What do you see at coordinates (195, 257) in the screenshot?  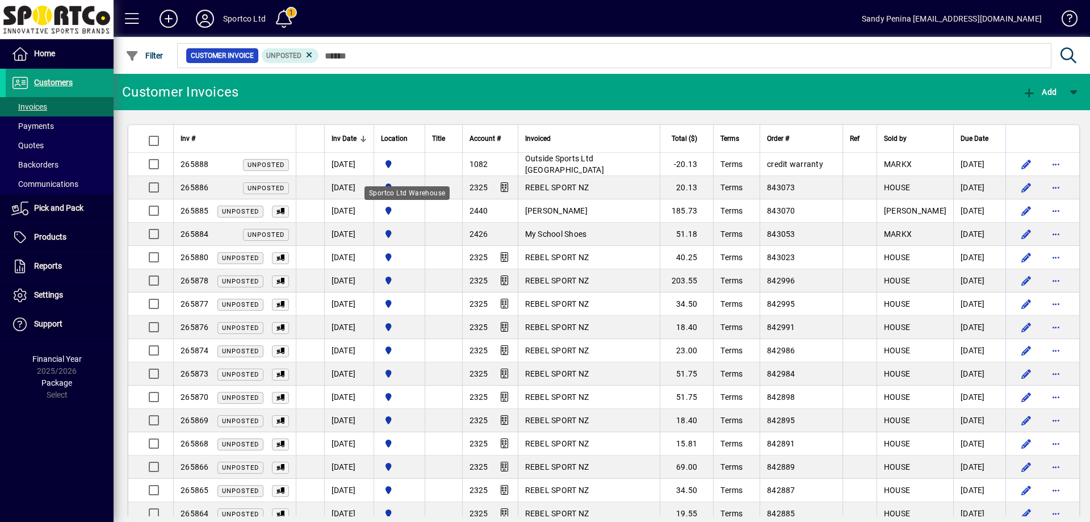 I see `span: 265880` at bounding box center [195, 257].